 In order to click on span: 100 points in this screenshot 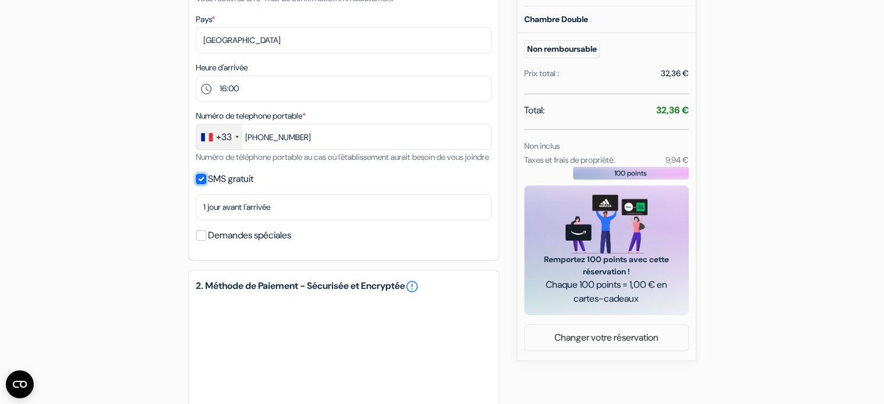, I will do `click(631, 173)`.